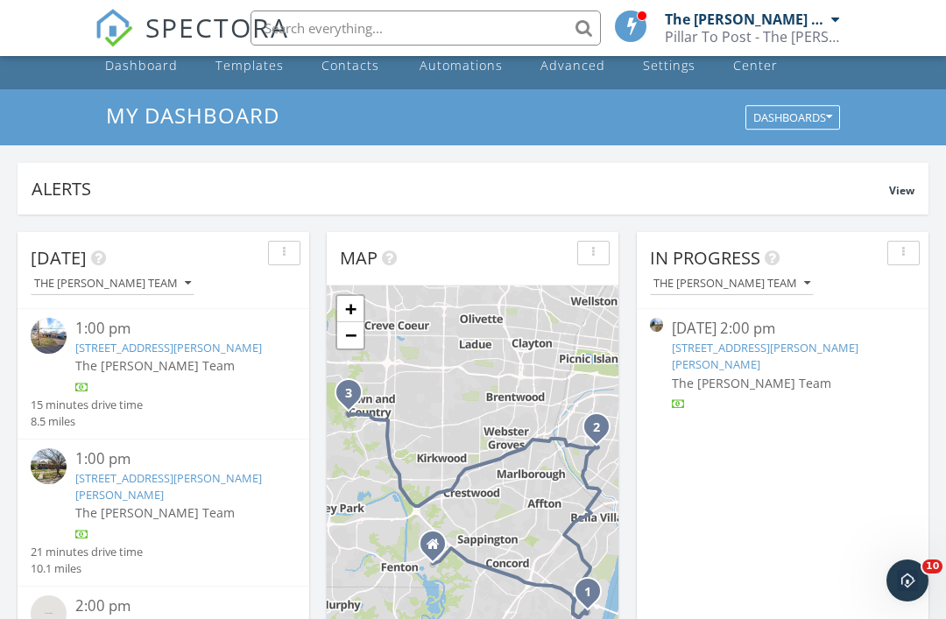 This screenshot has width=946, height=619. What do you see at coordinates (358, 257) in the screenshot?
I see `span: Map` at bounding box center [358, 257].